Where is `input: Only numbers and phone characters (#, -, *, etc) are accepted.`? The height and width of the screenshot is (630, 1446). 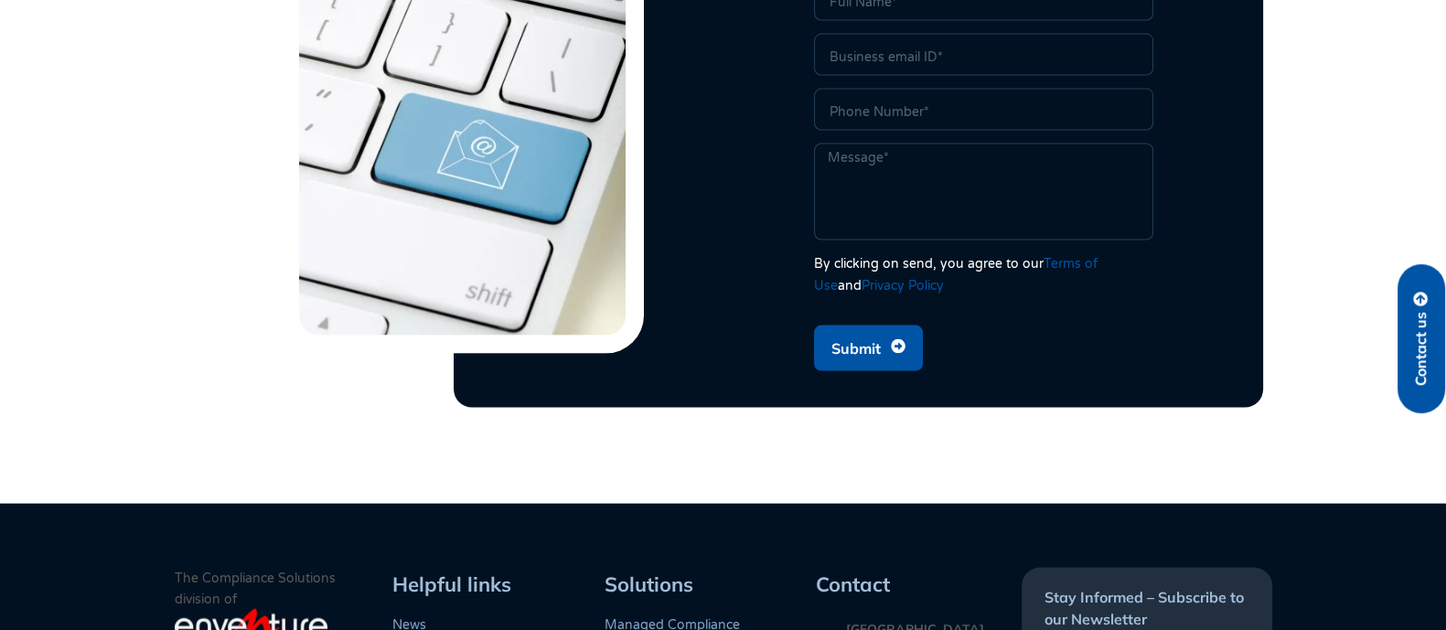 input: Only numbers and phone characters (#, -, *, etc) are accepted. is located at coordinates (984, 110).